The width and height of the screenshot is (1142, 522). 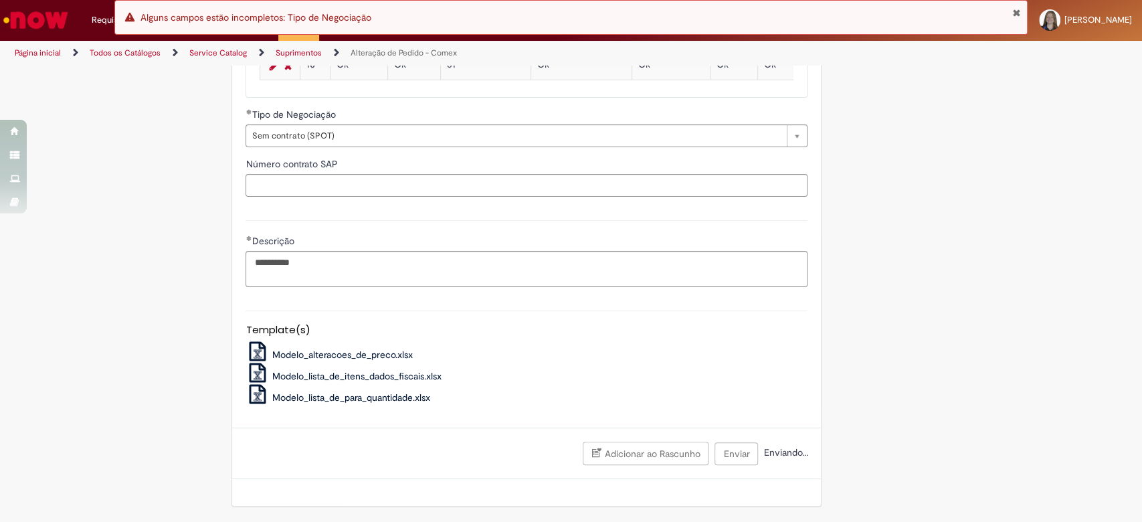 What do you see at coordinates (328, 354) in the screenshot?
I see `a: Modelo_alteracoes_de_preco.xlsx` at bounding box center [328, 354].